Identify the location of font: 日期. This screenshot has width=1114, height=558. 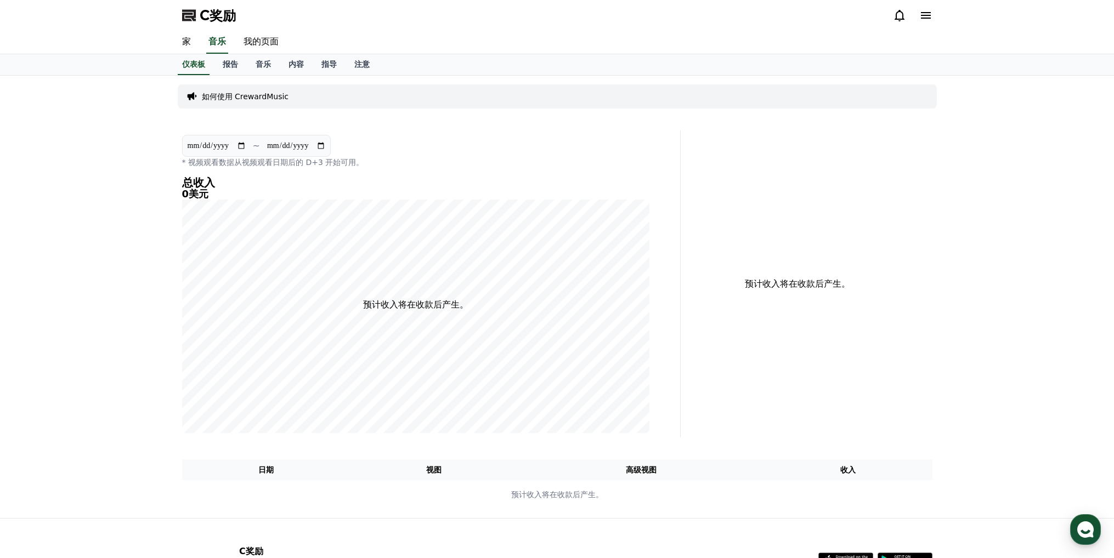
(266, 470).